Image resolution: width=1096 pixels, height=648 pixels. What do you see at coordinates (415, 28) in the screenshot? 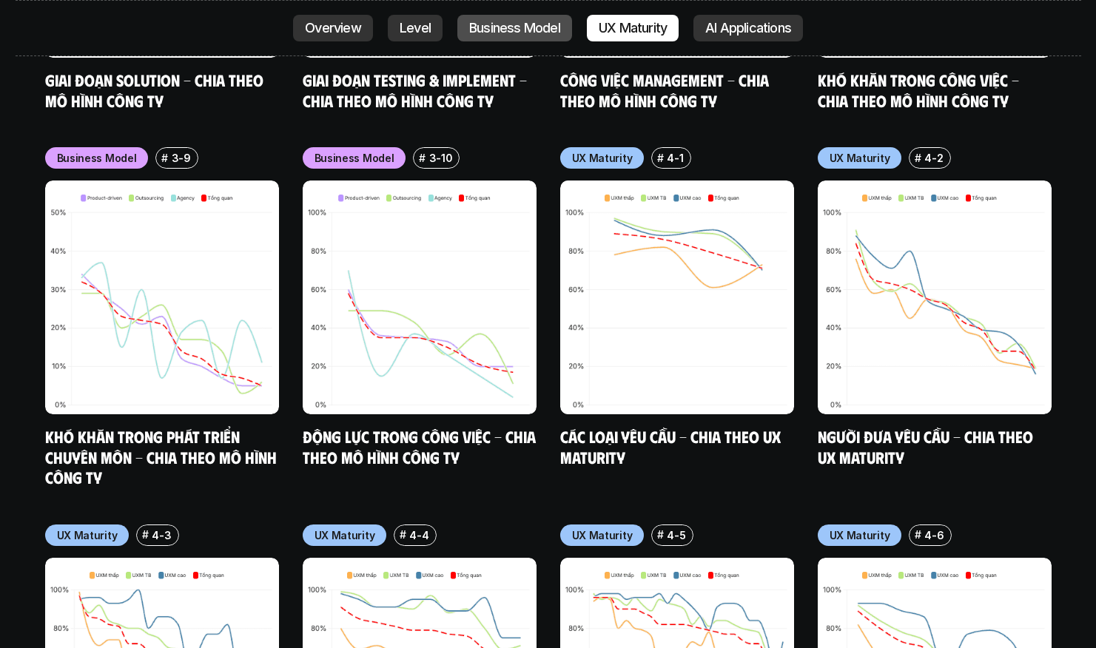
I see `a: Level` at bounding box center [415, 28].